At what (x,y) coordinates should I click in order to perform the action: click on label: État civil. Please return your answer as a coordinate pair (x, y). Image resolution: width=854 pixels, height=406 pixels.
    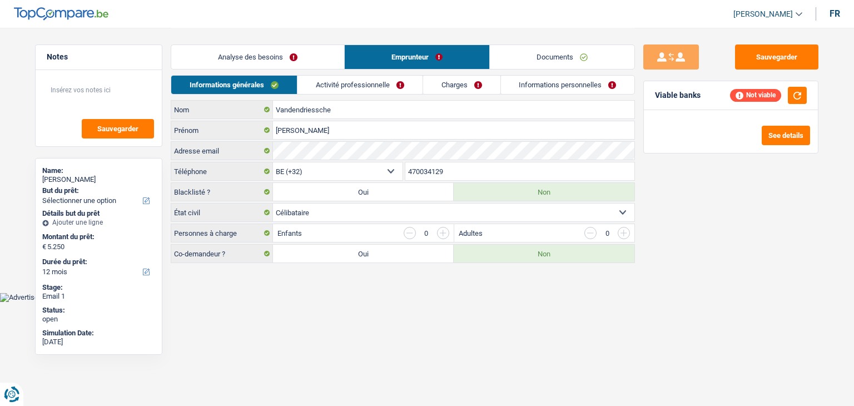
    Looking at the image, I should click on (222, 212).